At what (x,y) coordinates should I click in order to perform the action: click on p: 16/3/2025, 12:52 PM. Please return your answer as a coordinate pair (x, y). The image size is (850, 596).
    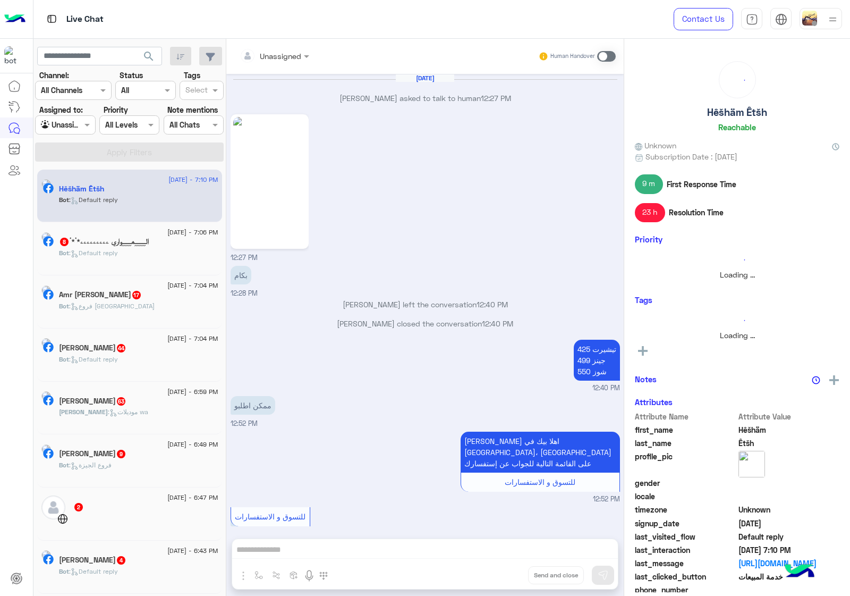
    Looking at the image, I should click on (253, 405).